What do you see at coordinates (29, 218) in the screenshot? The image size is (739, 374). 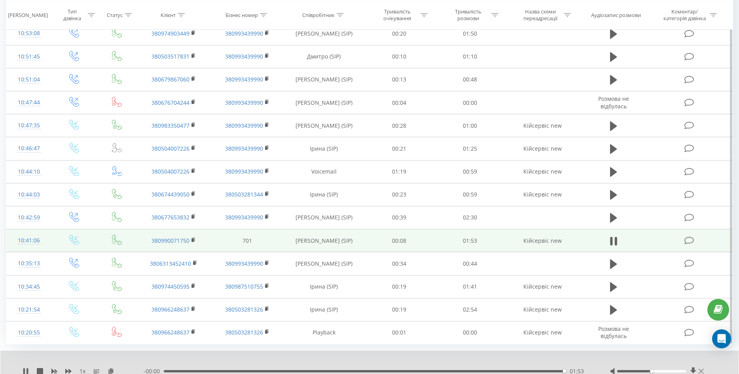 I see `div: 10:42:59` at bounding box center [29, 218].